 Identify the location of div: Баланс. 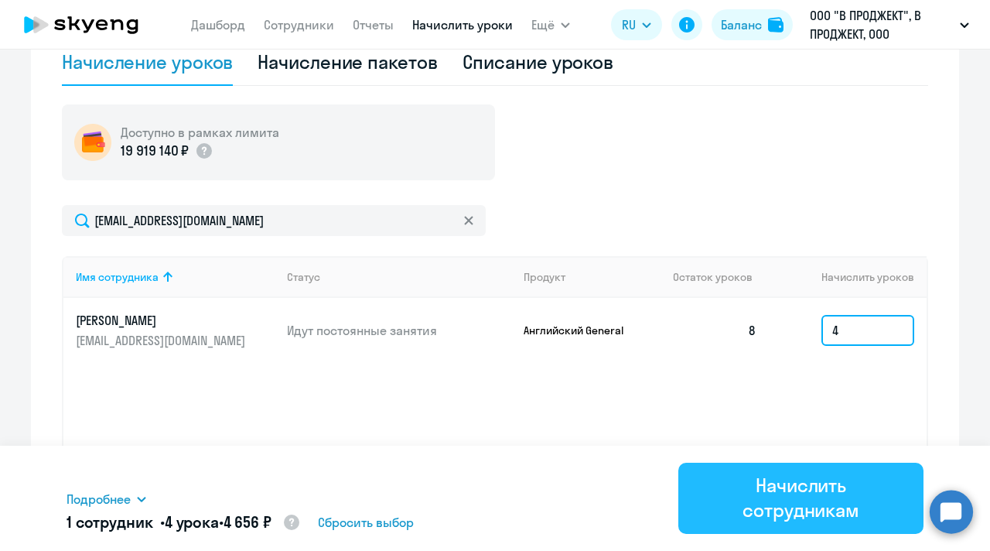
(741, 25).